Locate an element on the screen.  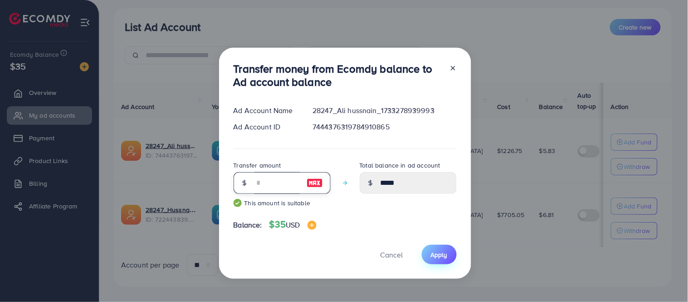
label: Transfer amount is located at coordinates (257, 165).